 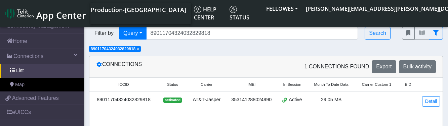 What do you see at coordinates (20, 85) in the screenshot?
I see `span: Map` at bounding box center [20, 85].